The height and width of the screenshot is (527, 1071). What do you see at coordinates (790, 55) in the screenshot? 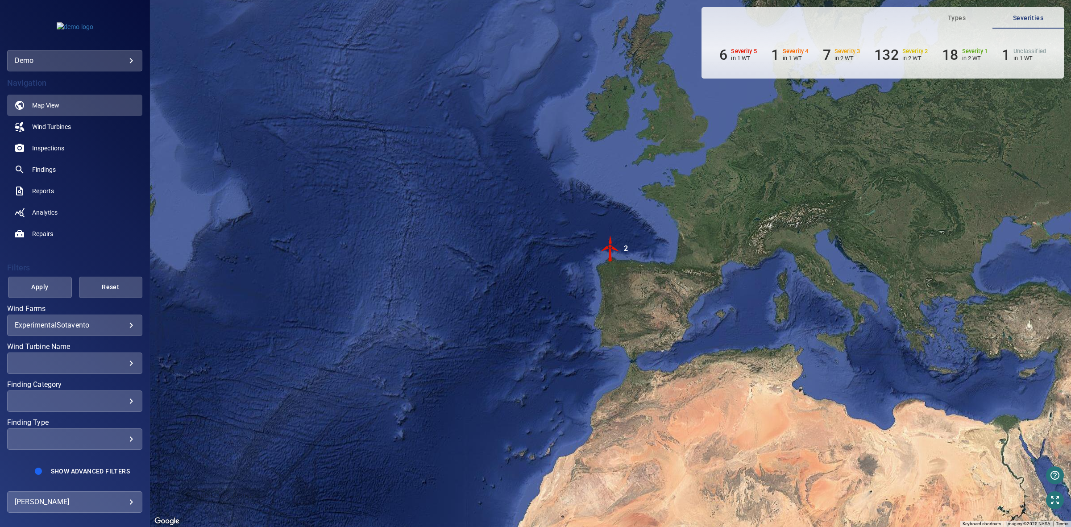
I see `li: Severity 4` at bounding box center [790, 55].